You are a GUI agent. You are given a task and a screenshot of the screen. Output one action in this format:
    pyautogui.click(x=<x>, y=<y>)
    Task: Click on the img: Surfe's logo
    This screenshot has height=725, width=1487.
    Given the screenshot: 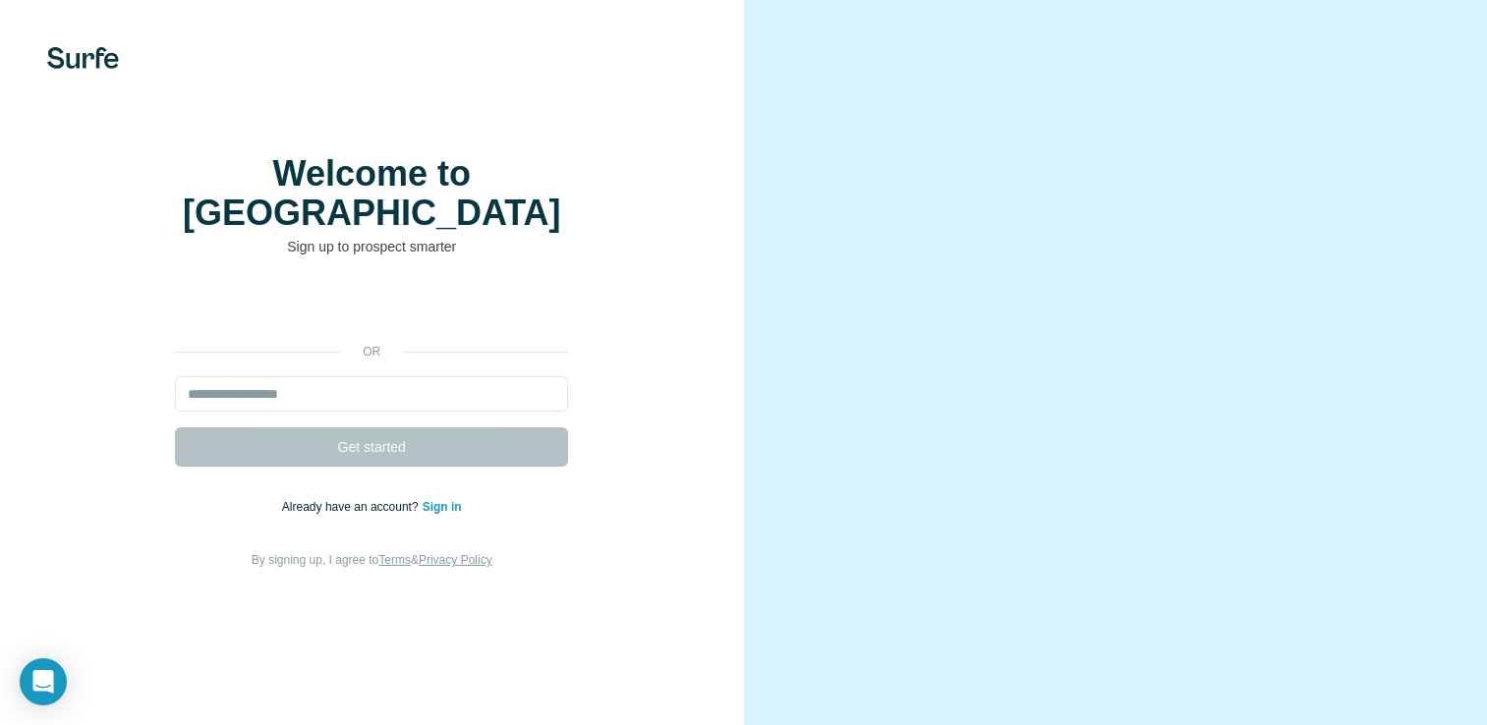 What is the action you would take?
    pyautogui.click(x=83, y=58)
    